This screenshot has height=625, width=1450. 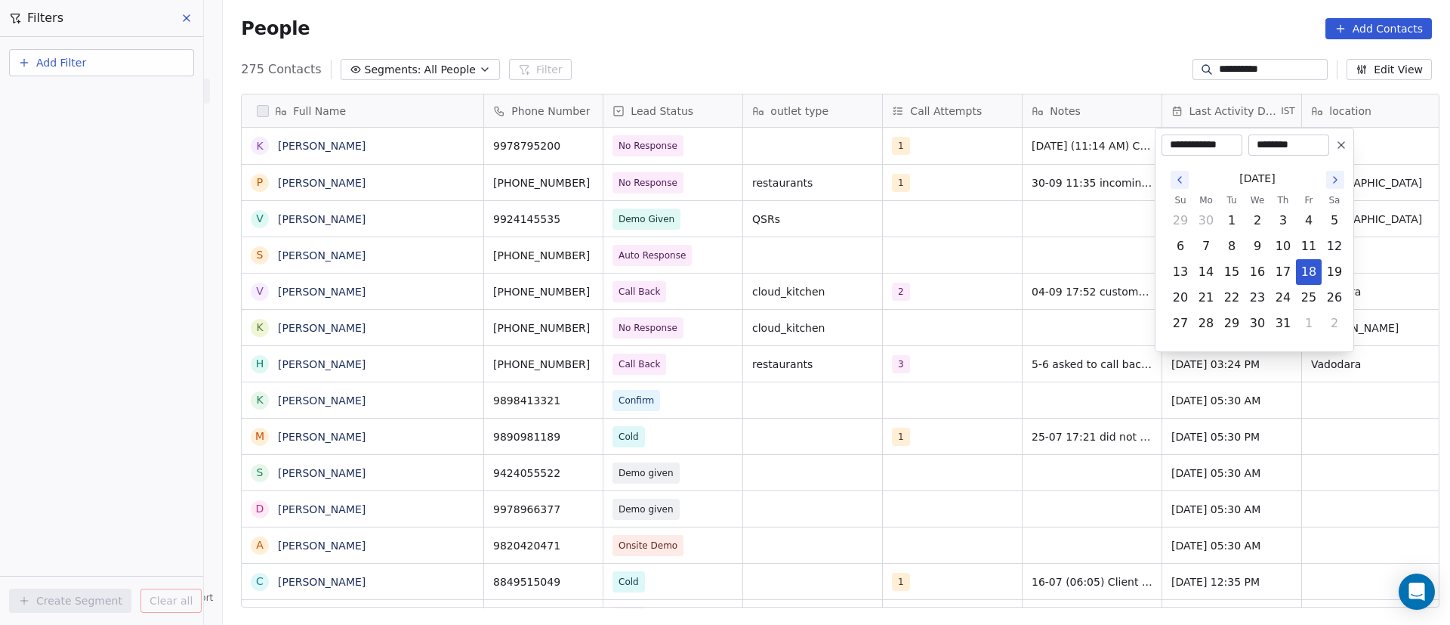 I want to click on button: Tuesday, October 15th, 2024, so click(x=1232, y=272).